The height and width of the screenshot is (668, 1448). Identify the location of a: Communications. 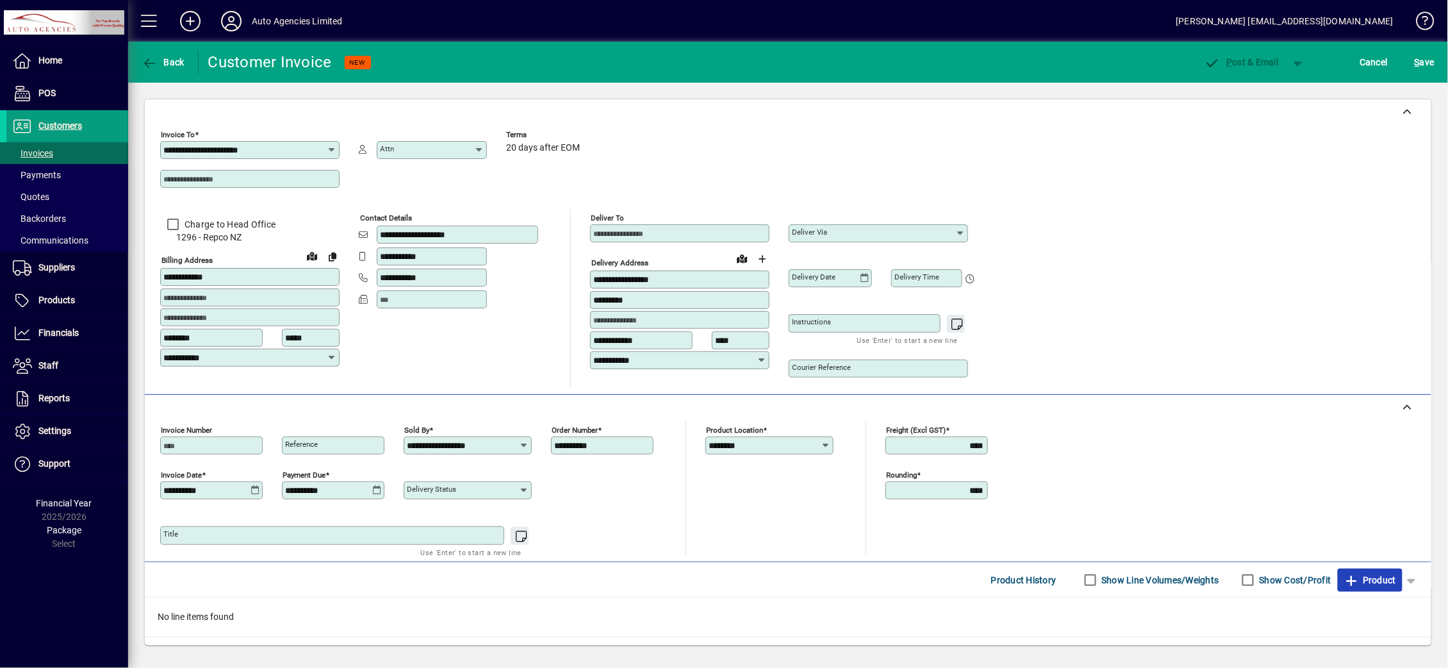
(67, 240).